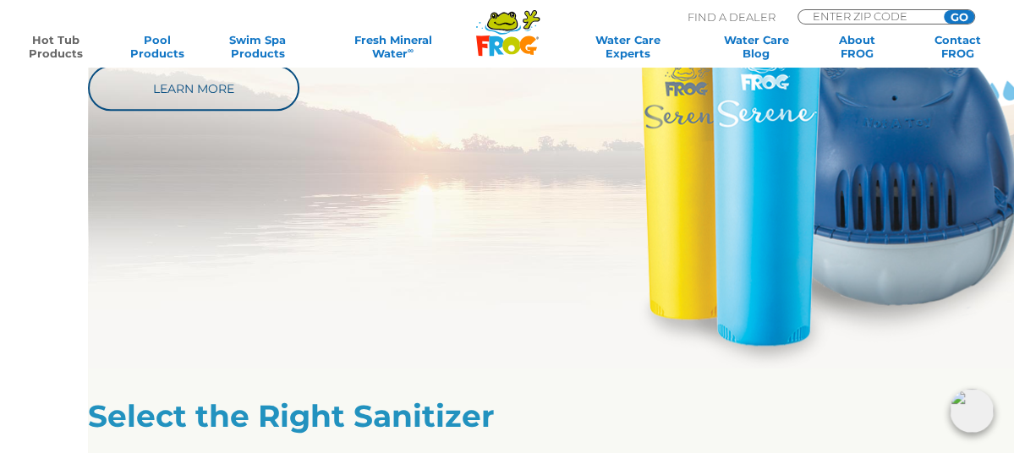 This screenshot has height=453, width=1014. What do you see at coordinates (972, 411) in the screenshot?
I see `img: openIcon` at bounding box center [972, 411].